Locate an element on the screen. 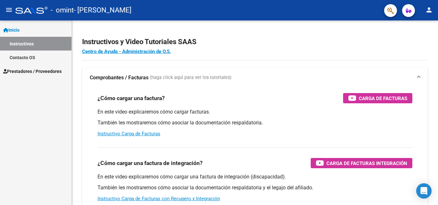  p: También les mostraremos cómo asociar la documentación respaldatoria y el legajo del afiliado. is located at coordinates (255, 188).